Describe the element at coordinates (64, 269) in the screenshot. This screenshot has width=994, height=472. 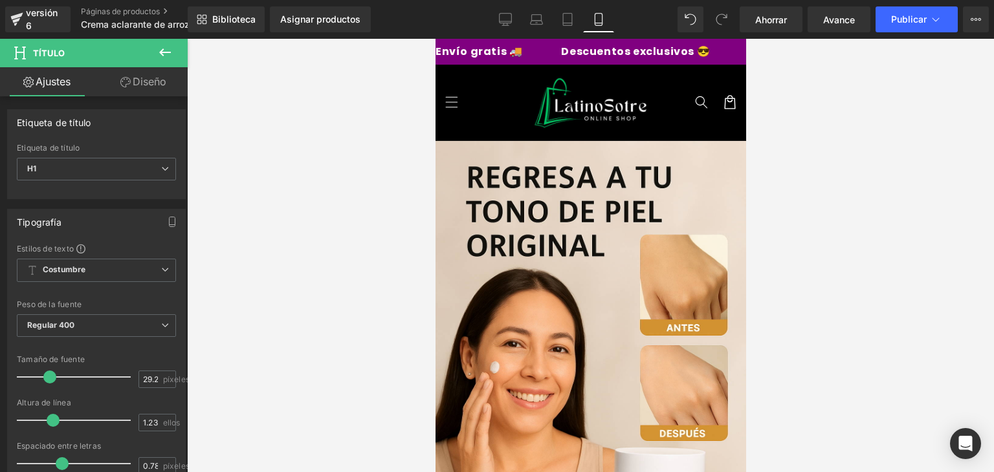
I see `font: Costumbre` at that location.